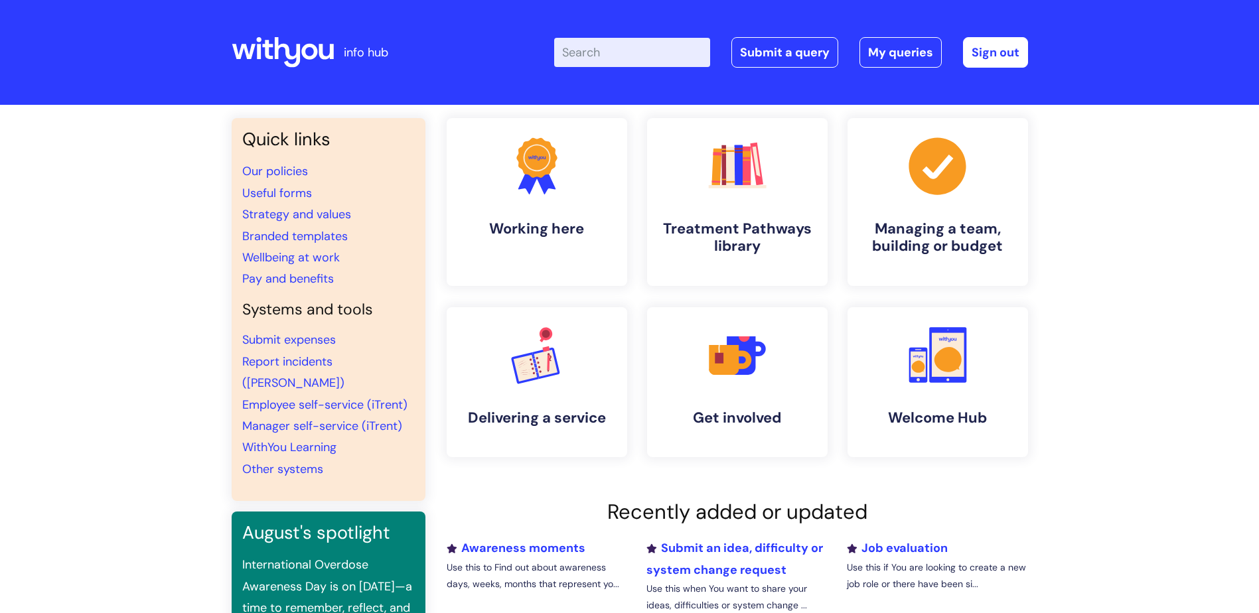 This screenshot has width=1259, height=613. Describe the element at coordinates (297, 214) in the screenshot. I see `a: Strategy and values` at that location.